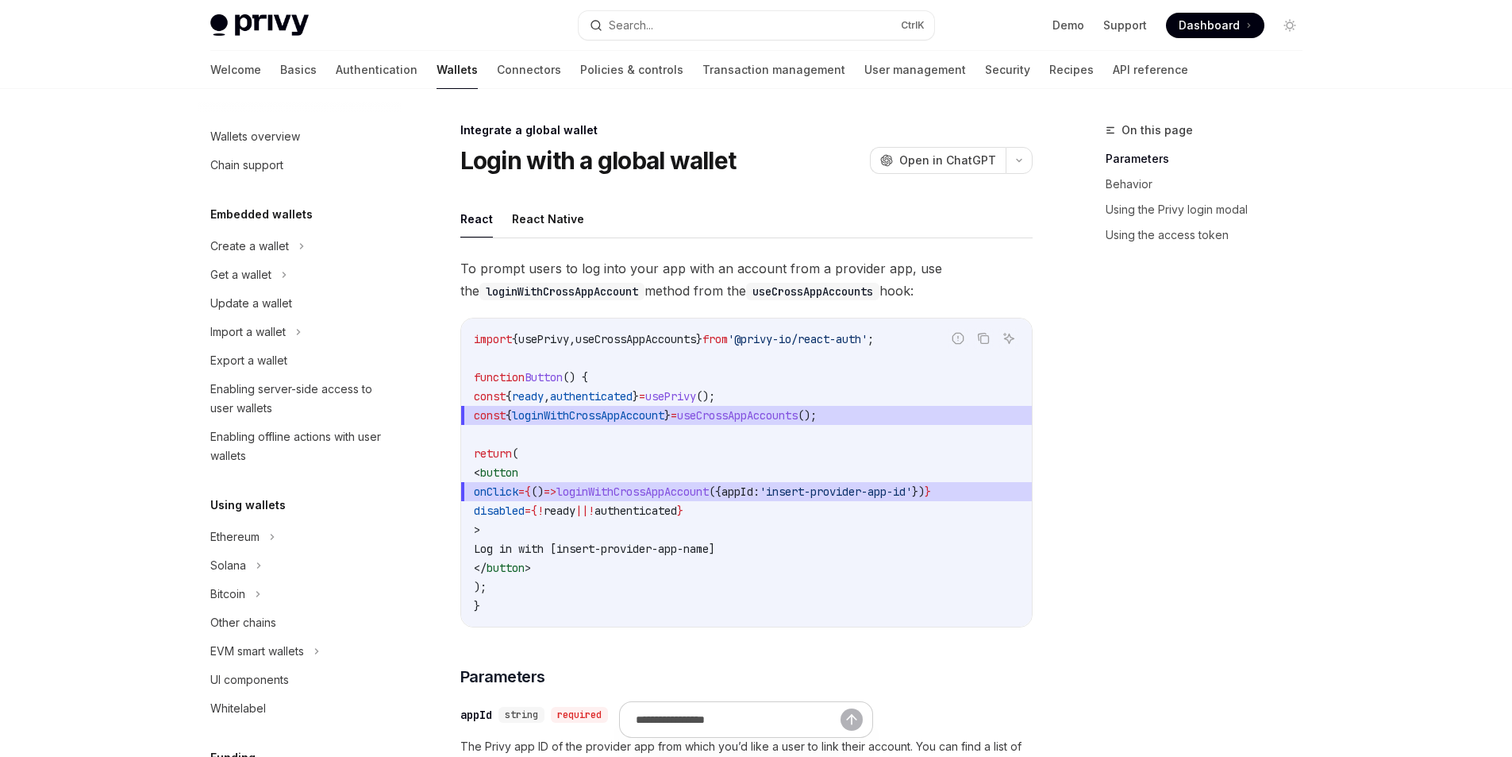 The height and width of the screenshot is (757, 1512). Describe the element at coordinates (836, 491) in the screenshot. I see `span: 'insert-provider-app-id'` at that location.